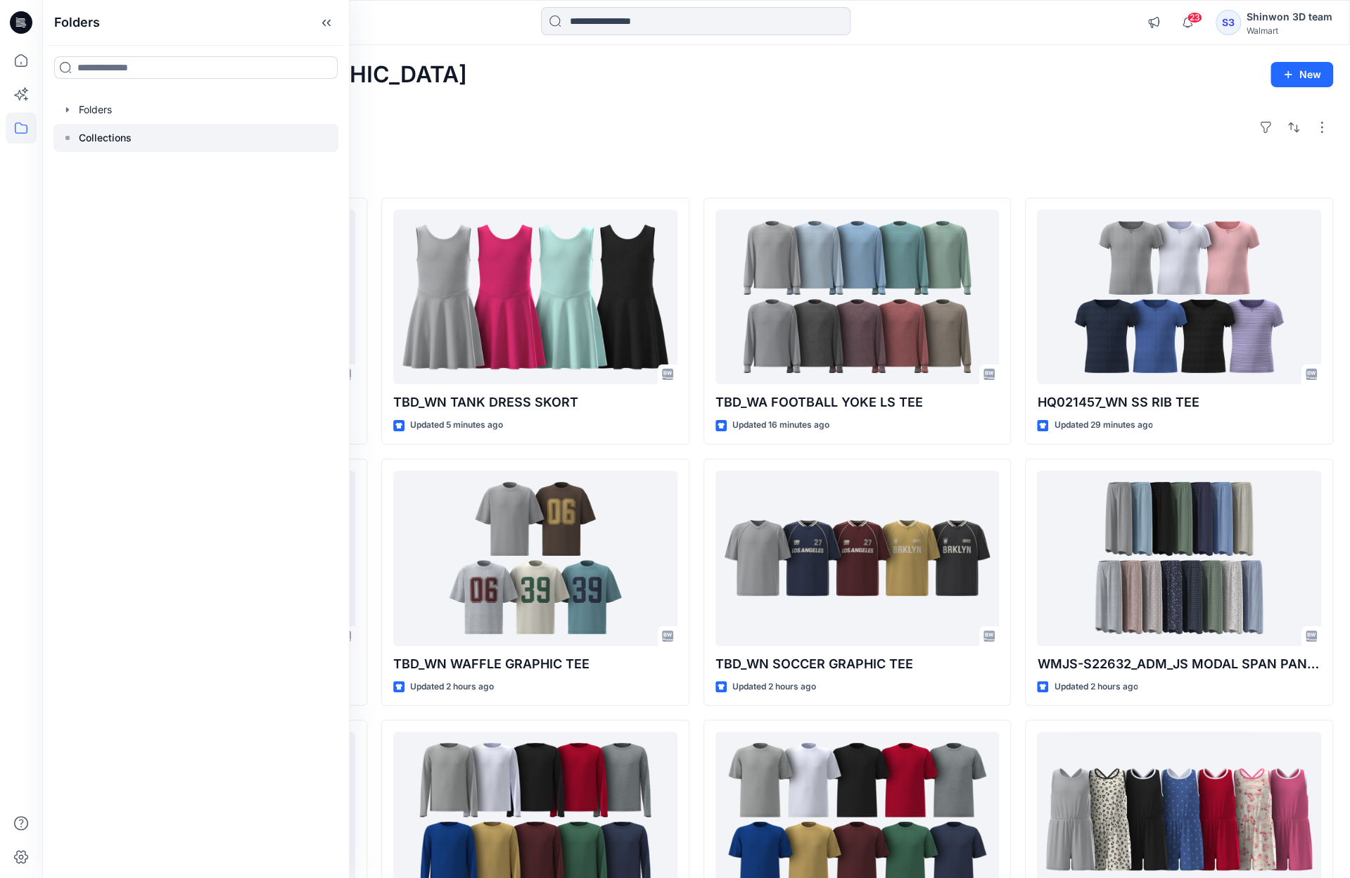  Describe the element at coordinates (535, 664) in the screenshot. I see `p: TBD_WN WAFFLE GRAPHIC TEE` at that location.